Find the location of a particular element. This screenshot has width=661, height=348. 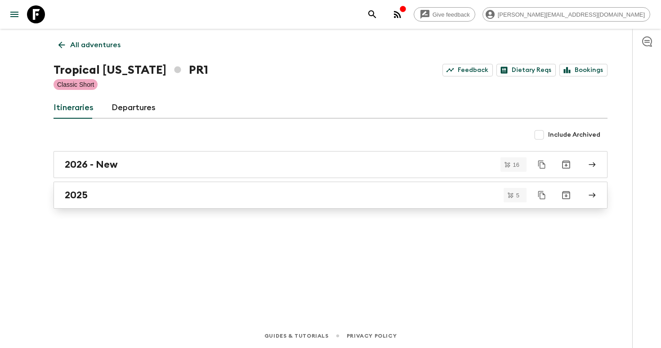

span: Include Archived is located at coordinates (574, 135).